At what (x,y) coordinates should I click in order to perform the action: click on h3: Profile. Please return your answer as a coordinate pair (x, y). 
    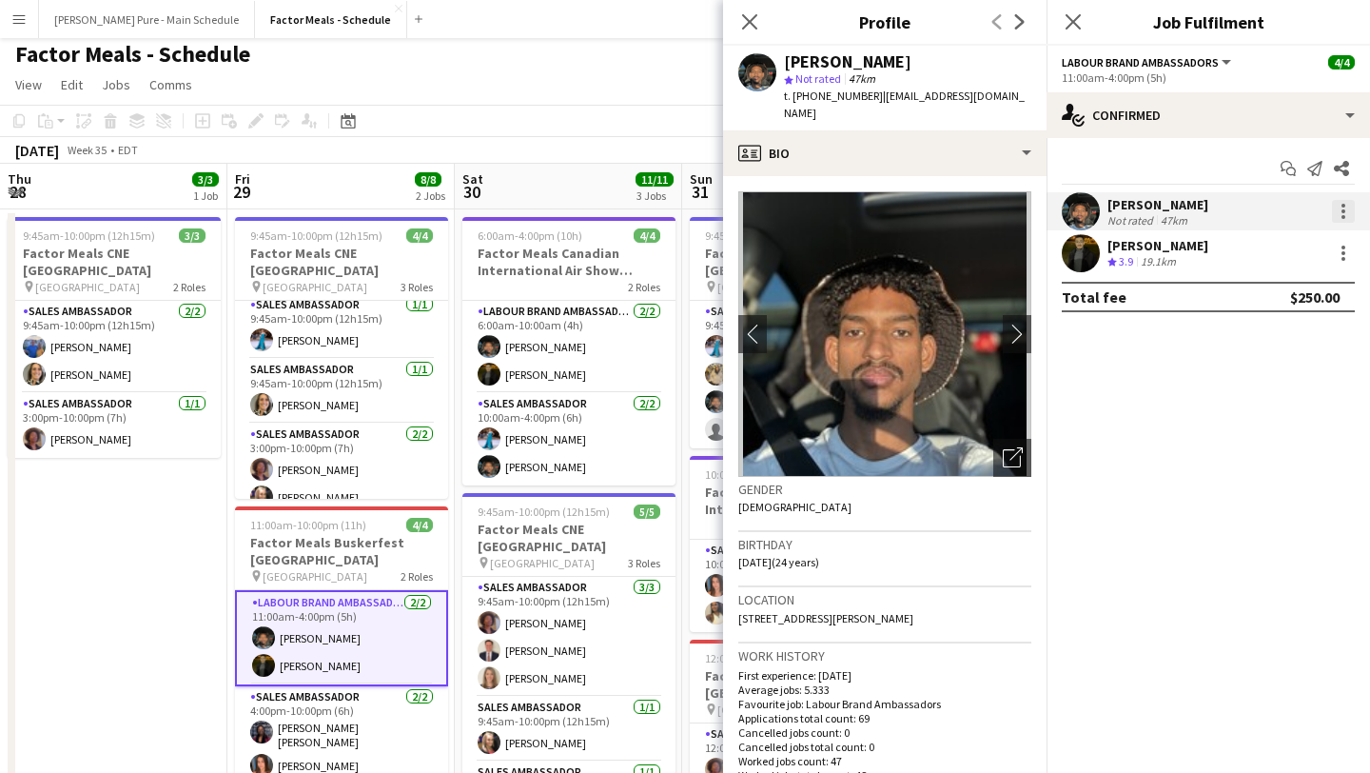
    Looking at the image, I should click on (885, 22).